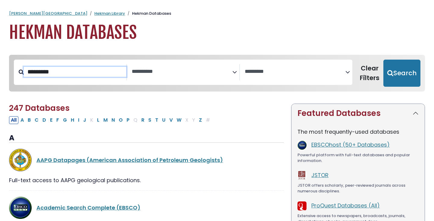 Image resolution: width=434 pixels, height=221 pixels. Describe the element at coordinates (179, 120) in the screenshot. I see `button: Filter Results W` at that location.